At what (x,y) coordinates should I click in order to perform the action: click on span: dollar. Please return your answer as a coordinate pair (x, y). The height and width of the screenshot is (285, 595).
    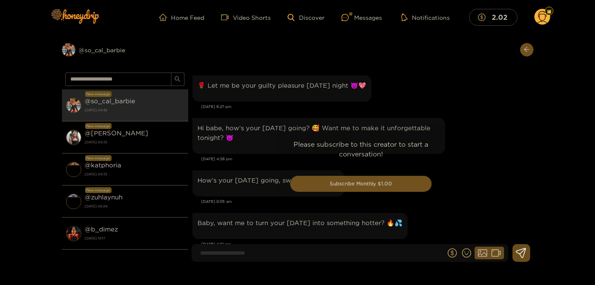
    Looking at the image, I should click on (484, 17).